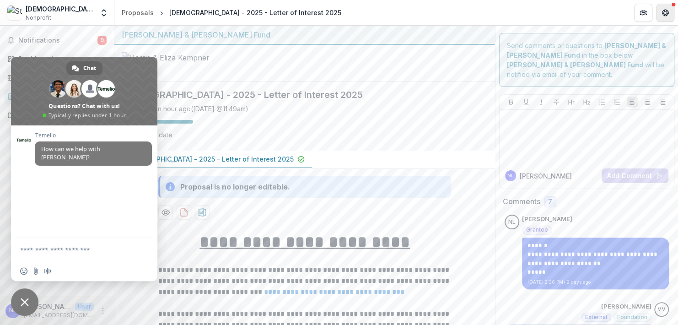 Image resolution: width=678 pixels, height=325 pixels. I want to click on span: 9, so click(102, 40).